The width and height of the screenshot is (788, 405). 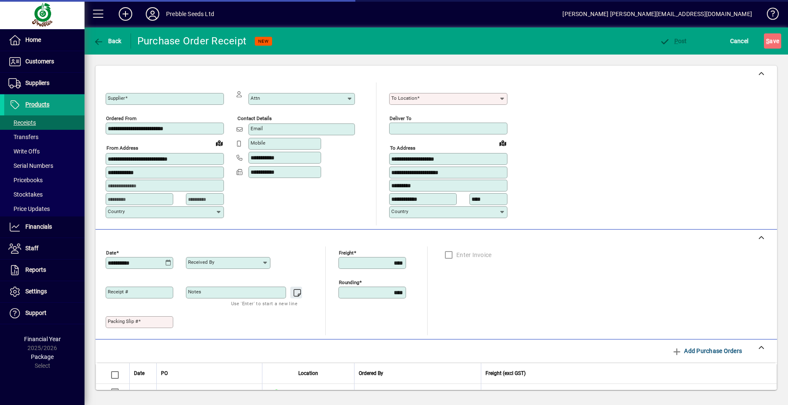 I want to click on a: Suppliers, so click(x=44, y=83).